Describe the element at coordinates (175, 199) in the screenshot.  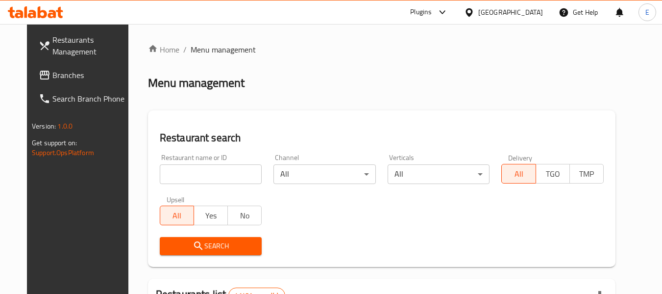
I see `label: Upsell` at that location.